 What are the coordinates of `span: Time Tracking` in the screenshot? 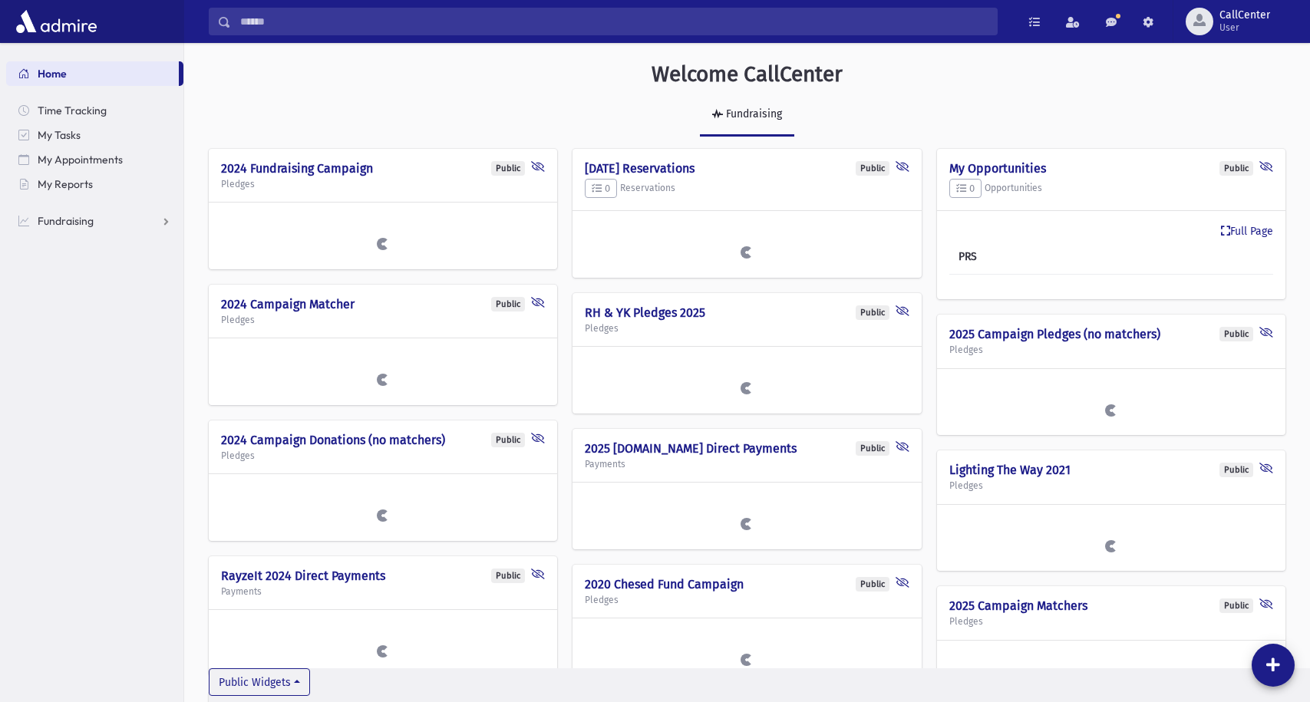 It's located at (72, 111).